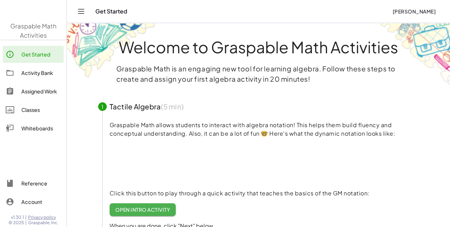 The width and height of the screenshot is (450, 227). Describe the element at coordinates (33, 54) in the screenshot. I see `a: Get Started` at that location.